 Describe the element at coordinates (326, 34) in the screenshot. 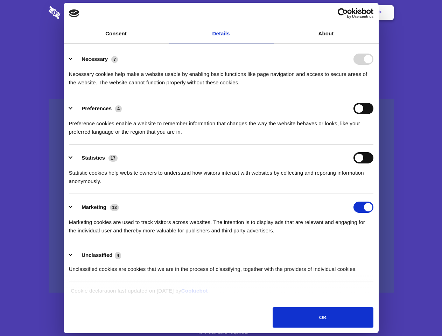

I see `a: About` at that location.